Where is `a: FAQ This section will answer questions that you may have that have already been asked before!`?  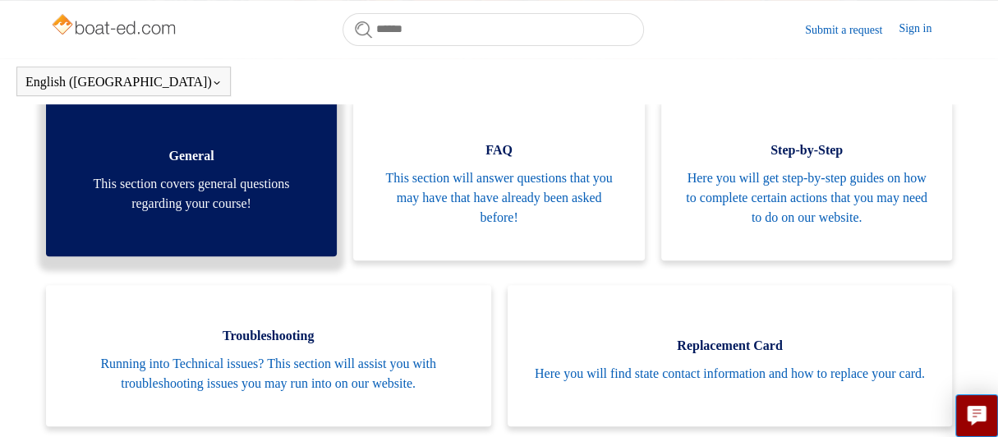
a: FAQ This section will answer questions that you may have that have already been asked before! is located at coordinates (499, 180).